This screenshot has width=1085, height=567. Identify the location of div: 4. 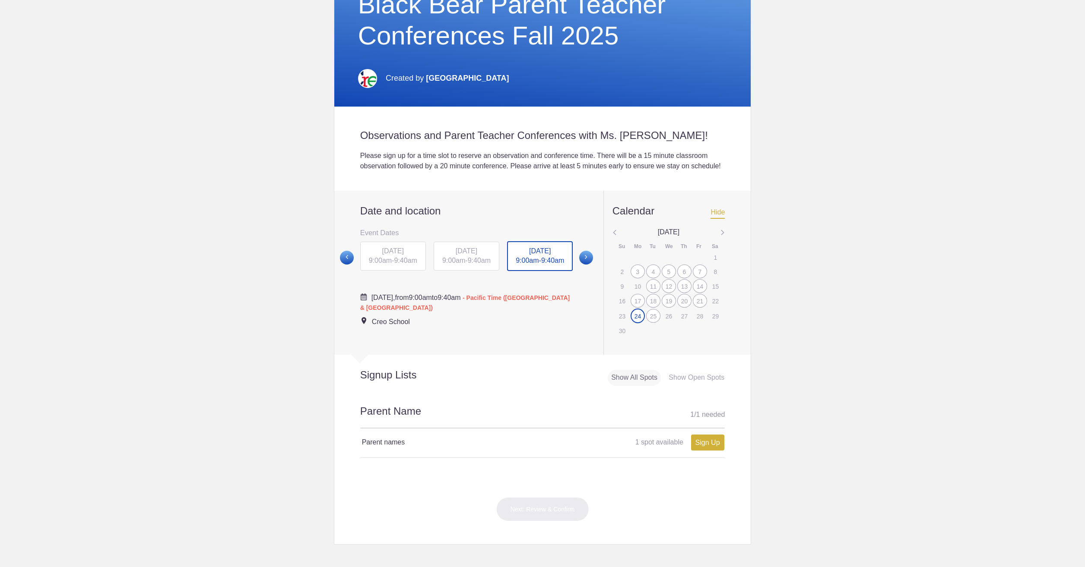
(653, 272).